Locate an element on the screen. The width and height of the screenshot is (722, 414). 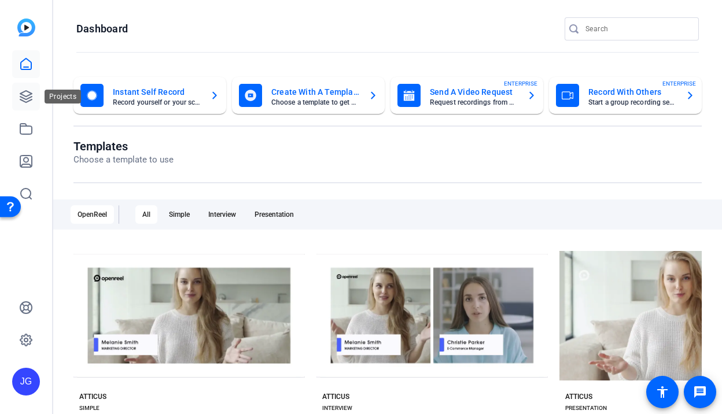
mat-card-subtitle: Request recordings from anyone, anywhere is located at coordinates (474, 102).